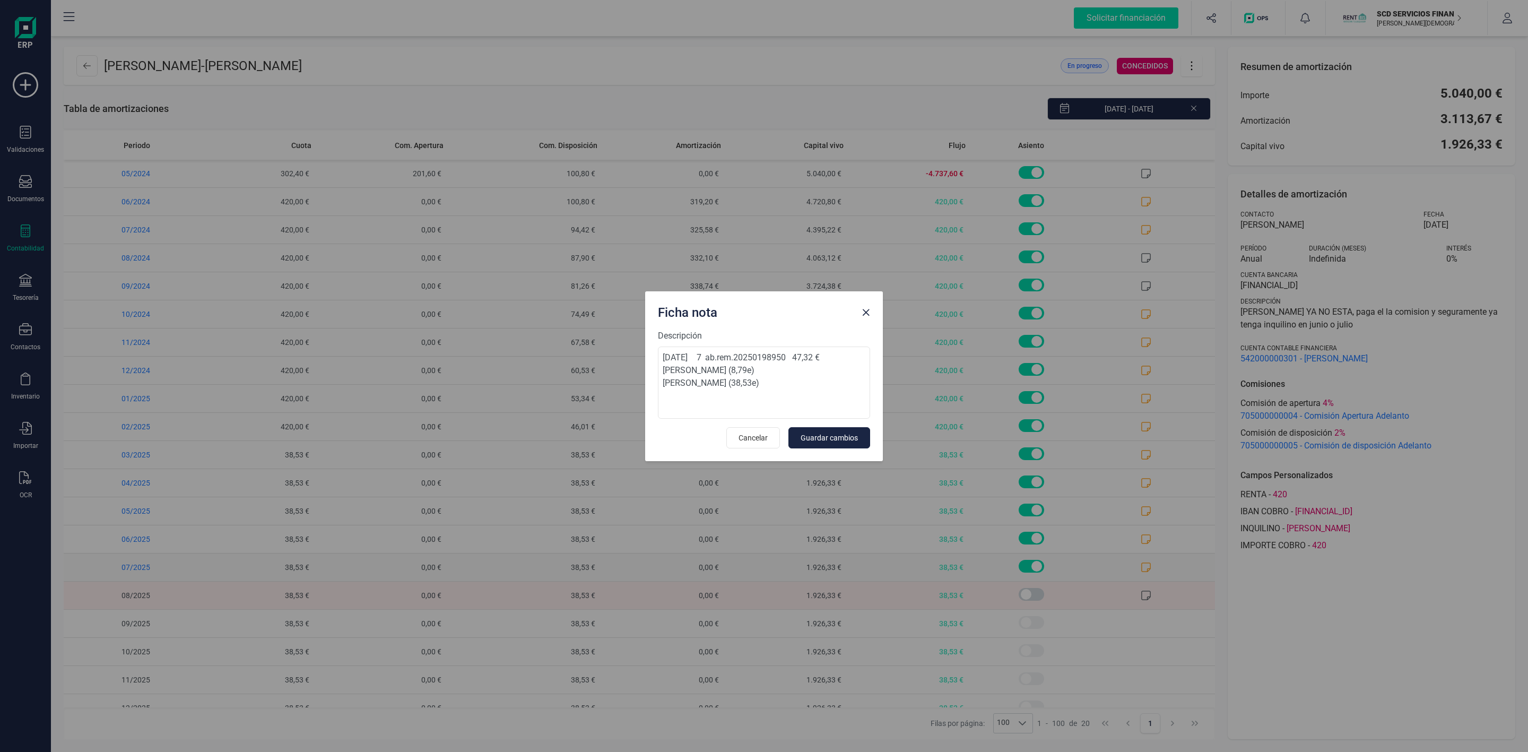 The image size is (1528, 752). What do you see at coordinates (764, 336) in the screenshot?
I see `label: Descripción` at bounding box center [764, 336].